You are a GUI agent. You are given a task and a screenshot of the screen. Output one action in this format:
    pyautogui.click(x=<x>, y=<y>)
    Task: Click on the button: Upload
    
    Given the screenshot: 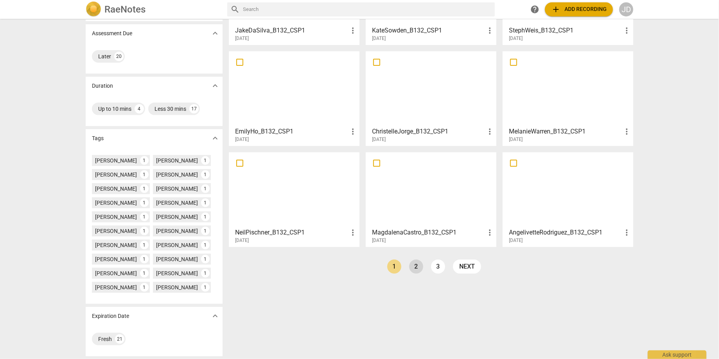 What is the action you would take?
    pyautogui.click(x=579, y=9)
    